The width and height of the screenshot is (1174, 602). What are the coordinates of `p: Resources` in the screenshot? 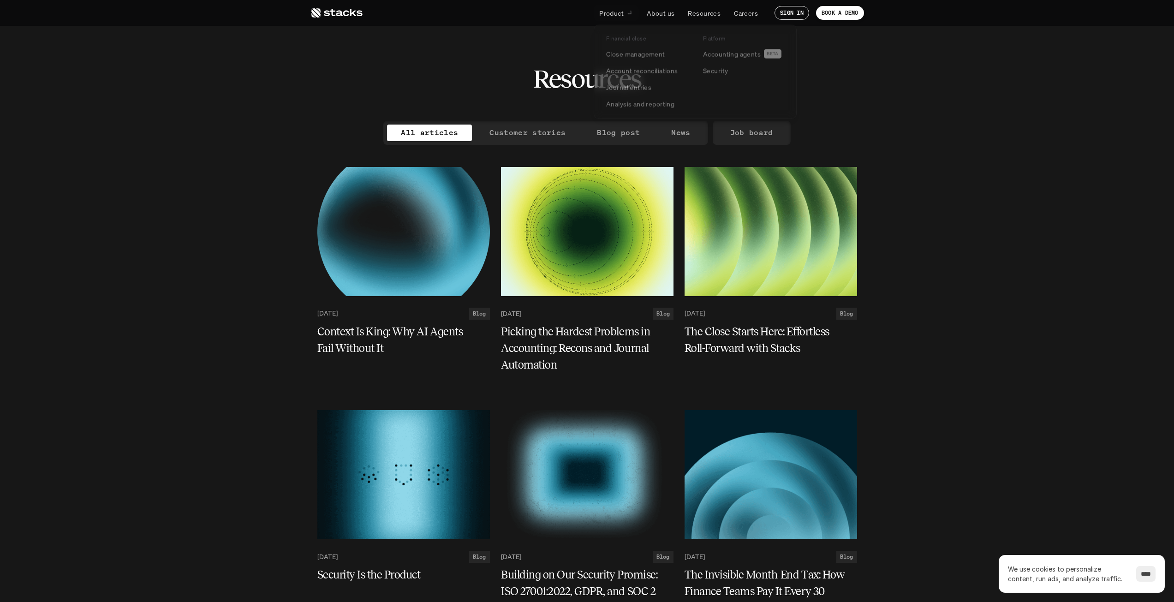 It's located at (704, 13).